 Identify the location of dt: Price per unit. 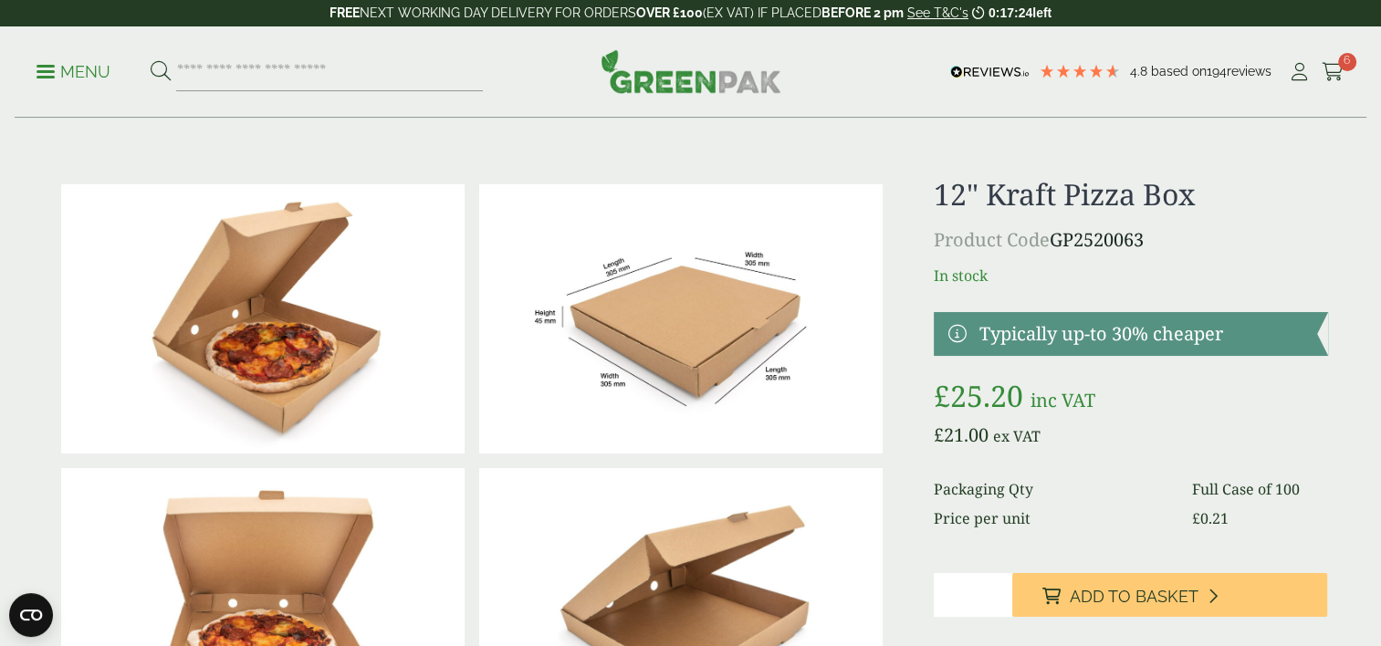
(1052, 519).